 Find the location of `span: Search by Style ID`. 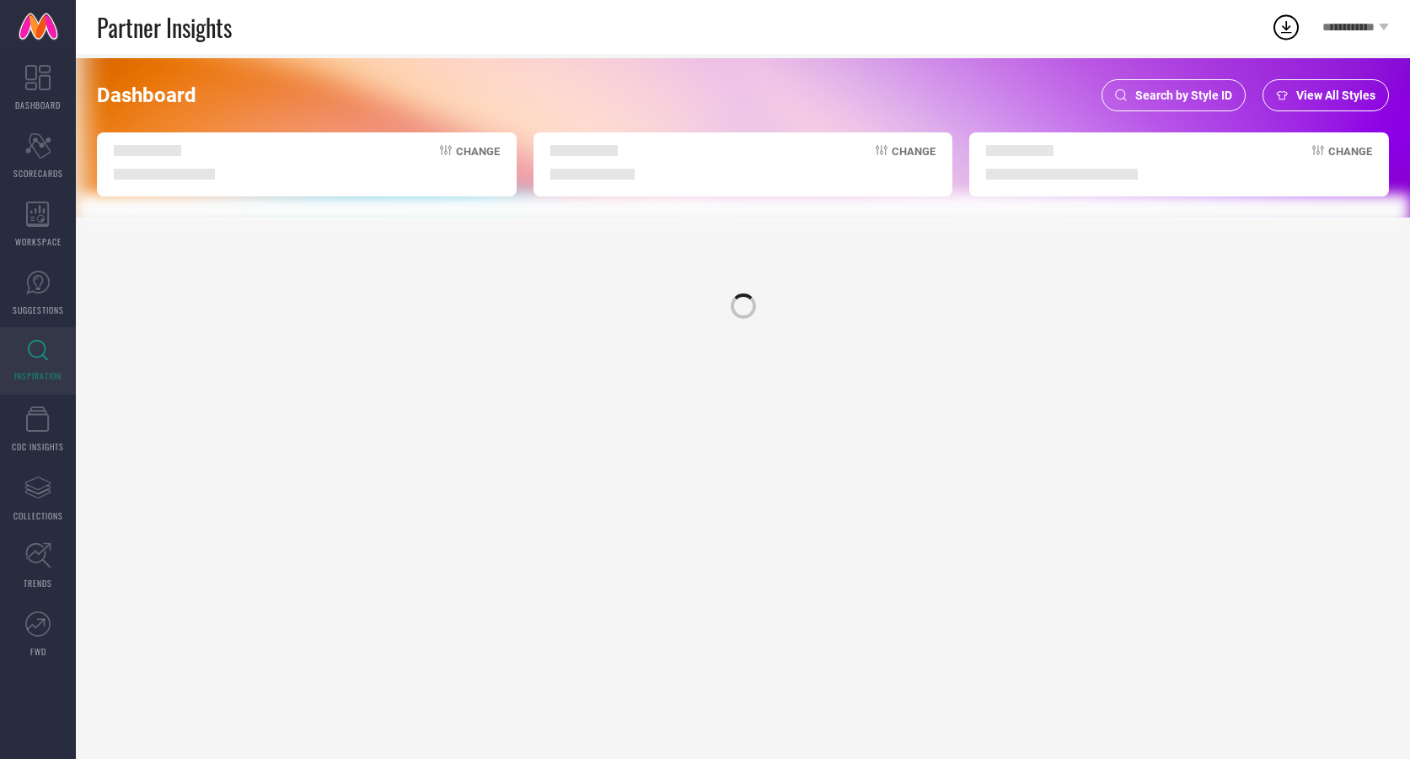

span: Search by Style ID is located at coordinates (1183, 95).